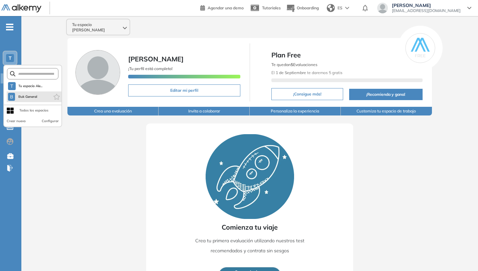 This screenshot has height=271, width=478. What do you see at coordinates (16, 121) in the screenshot?
I see `button: Crear nuevo` at bounding box center [16, 121].